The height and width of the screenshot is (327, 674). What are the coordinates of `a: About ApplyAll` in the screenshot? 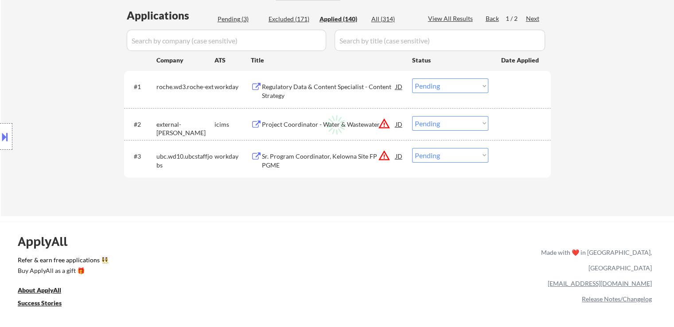 It's located at (46, 291).